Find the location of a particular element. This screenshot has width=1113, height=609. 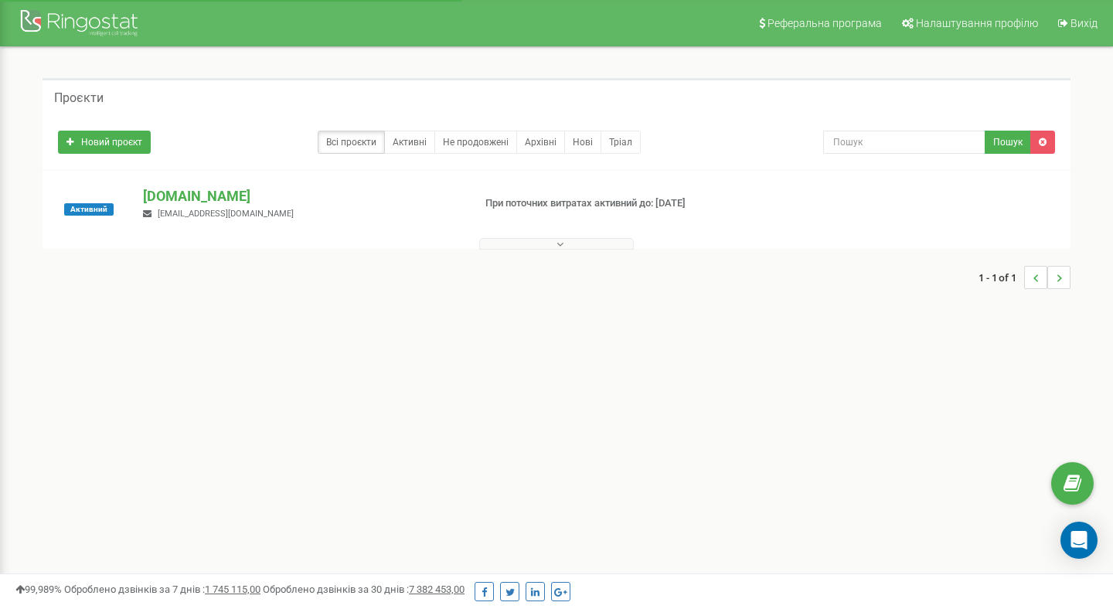

button: Пошук is located at coordinates (1008, 142).